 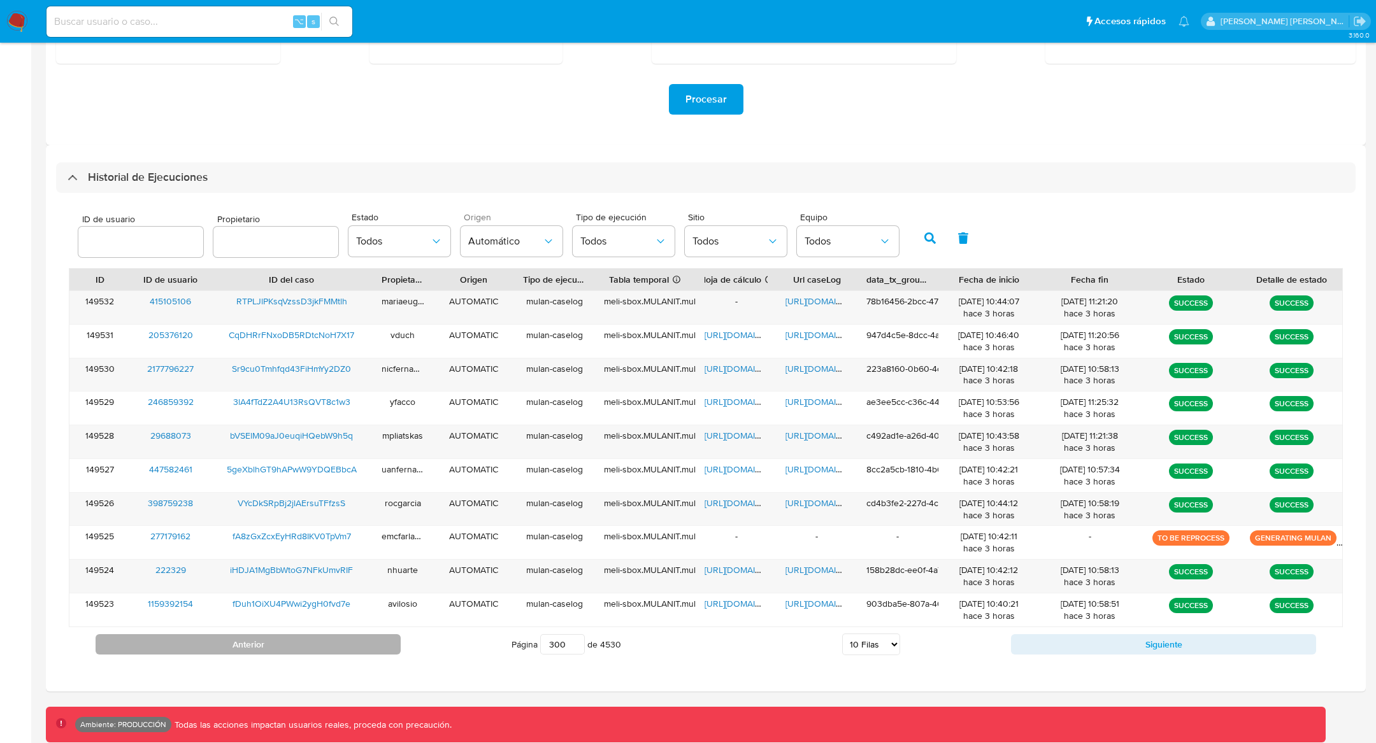 What do you see at coordinates (1359, 21) in the screenshot?
I see `a: Salir` at bounding box center [1359, 21].